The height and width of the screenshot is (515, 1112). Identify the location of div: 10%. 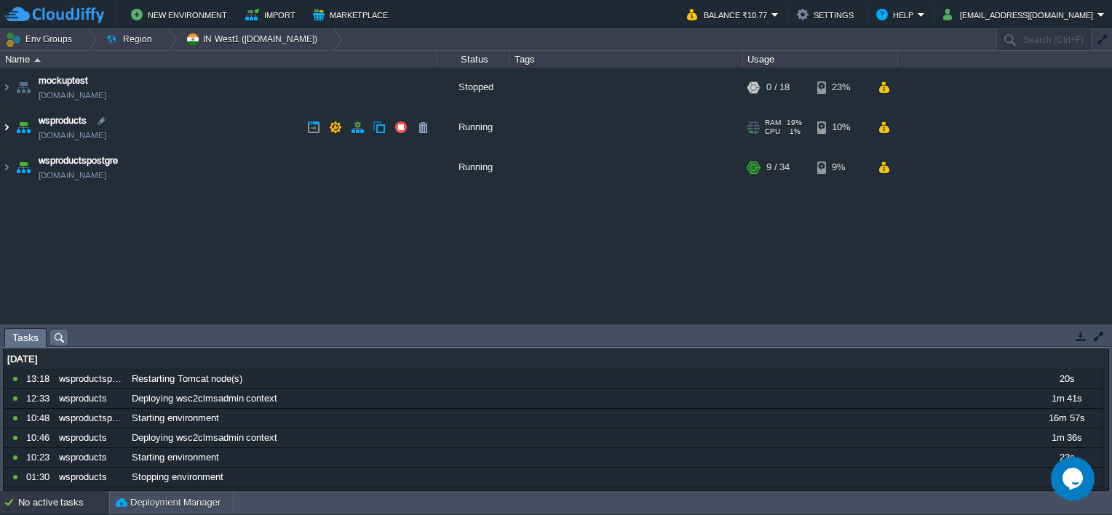
(841, 127).